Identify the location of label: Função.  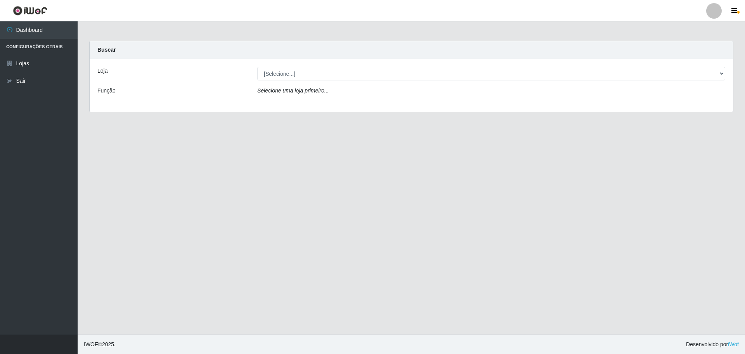
(106, 90).